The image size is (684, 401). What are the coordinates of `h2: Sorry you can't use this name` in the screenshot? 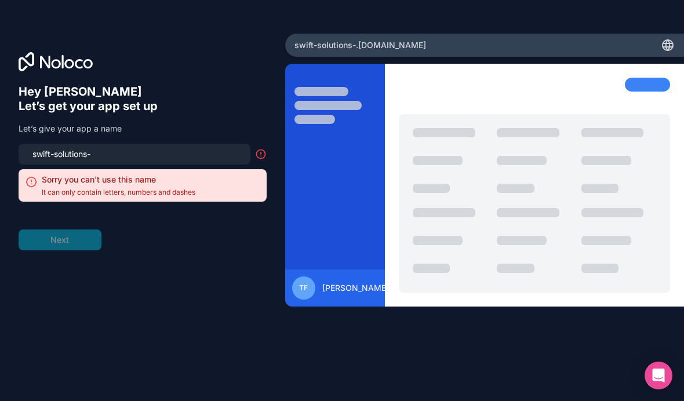 It's located at (118, 180).